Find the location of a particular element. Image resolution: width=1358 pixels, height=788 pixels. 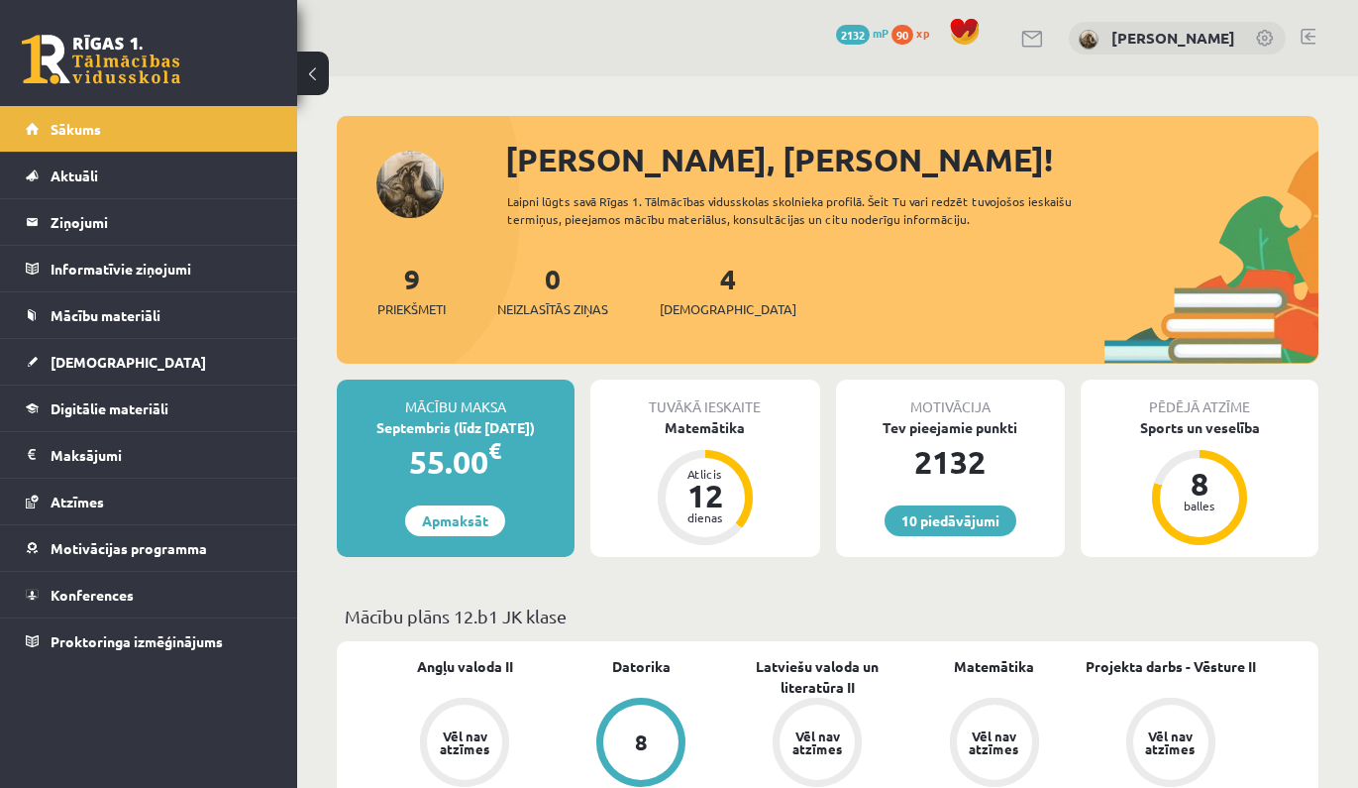

span: Neizlasītās ziņas is located at coordinates (553, 309).